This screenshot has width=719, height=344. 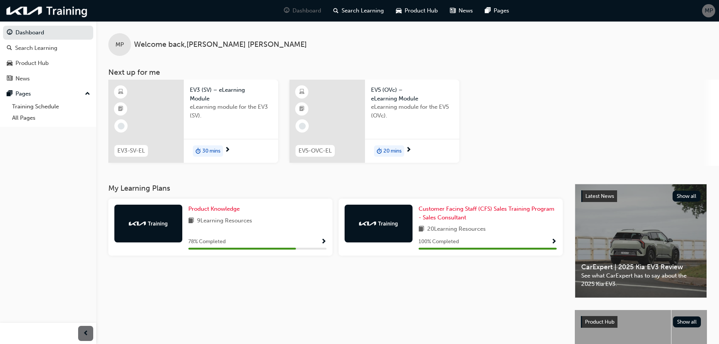 I want to click on span: eLearning module for the EV5 (OVc)., so click(x=412, y=111).